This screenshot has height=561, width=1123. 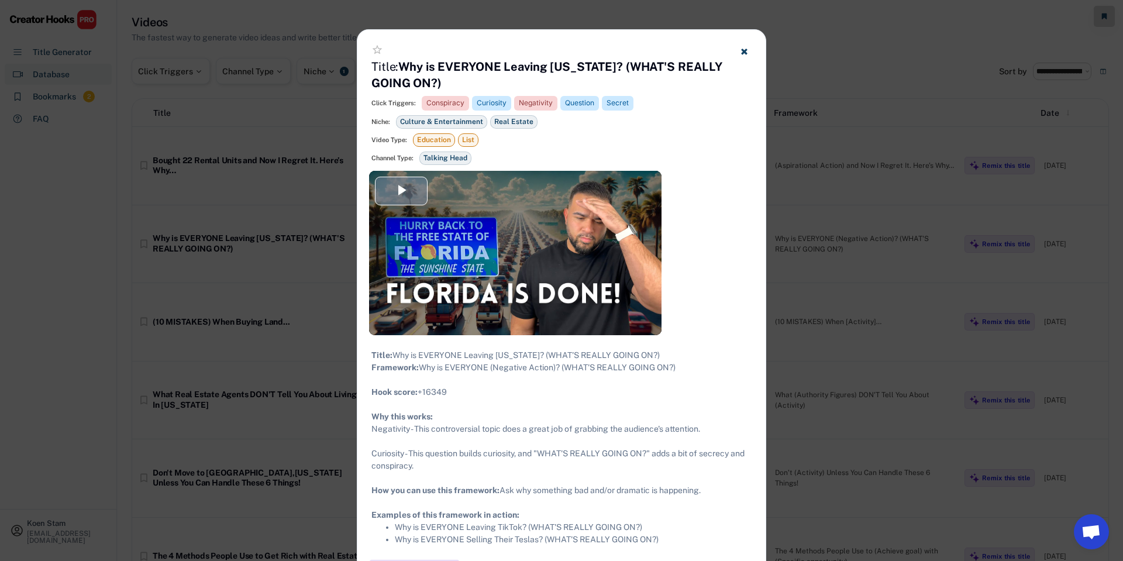 I want to click on div: Real Estate, so click(x=514, y=122).